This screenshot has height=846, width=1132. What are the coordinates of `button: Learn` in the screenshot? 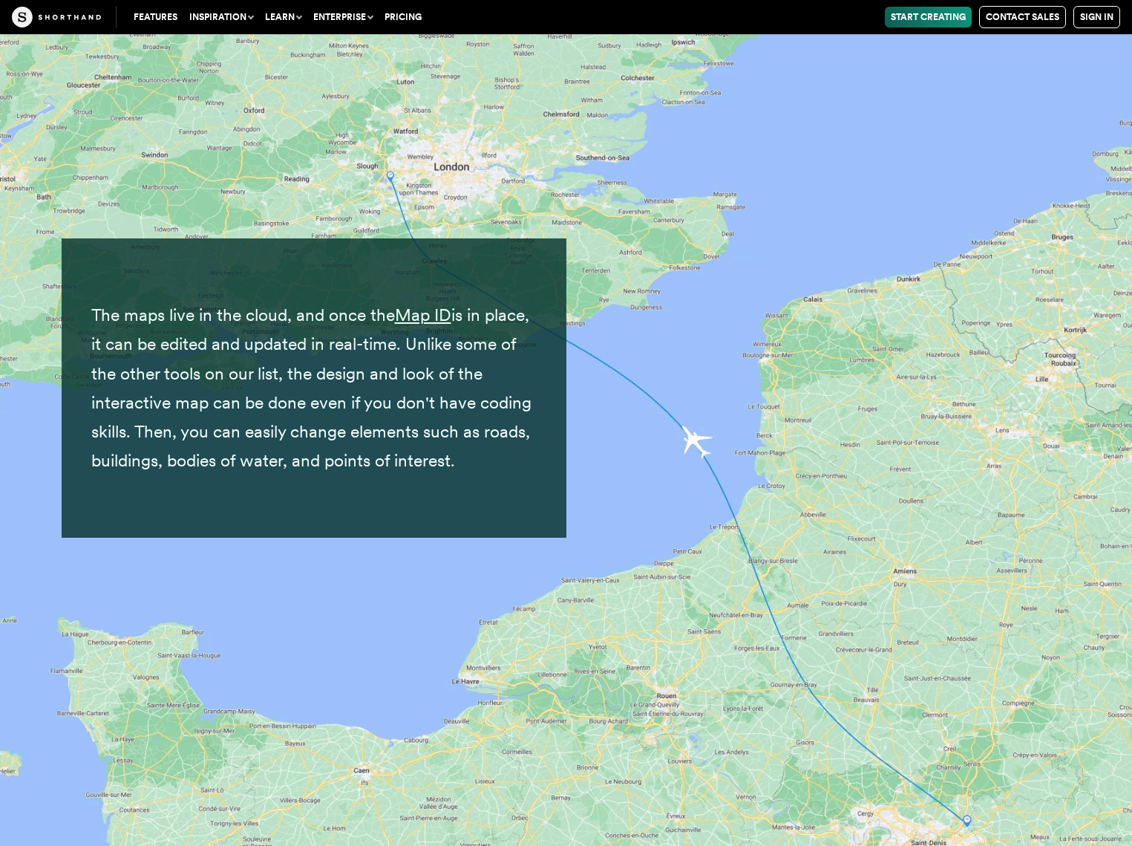 It's located at (283, 17).